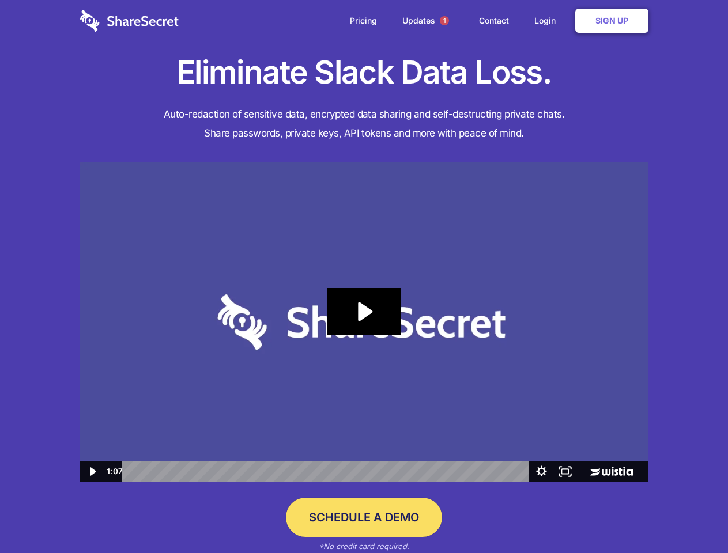  What do you see at coordinates (364, 322) in the screenshot?
I see `img: Sharesecret` at bounding box center [364, 322].